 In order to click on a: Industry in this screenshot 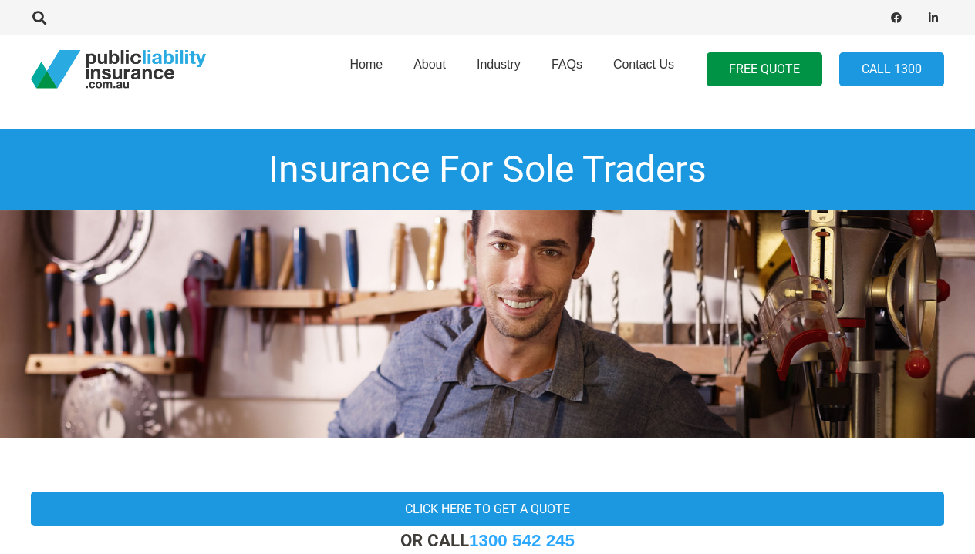, I will do `click(498, 69)`.